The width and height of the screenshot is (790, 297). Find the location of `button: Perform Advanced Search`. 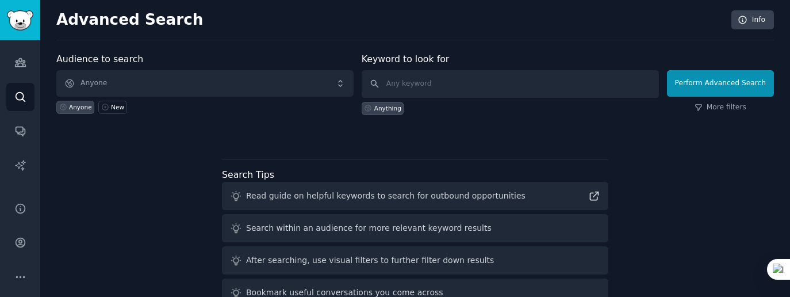

button: Perform Advanced Search is located at coordinates (721, 83).